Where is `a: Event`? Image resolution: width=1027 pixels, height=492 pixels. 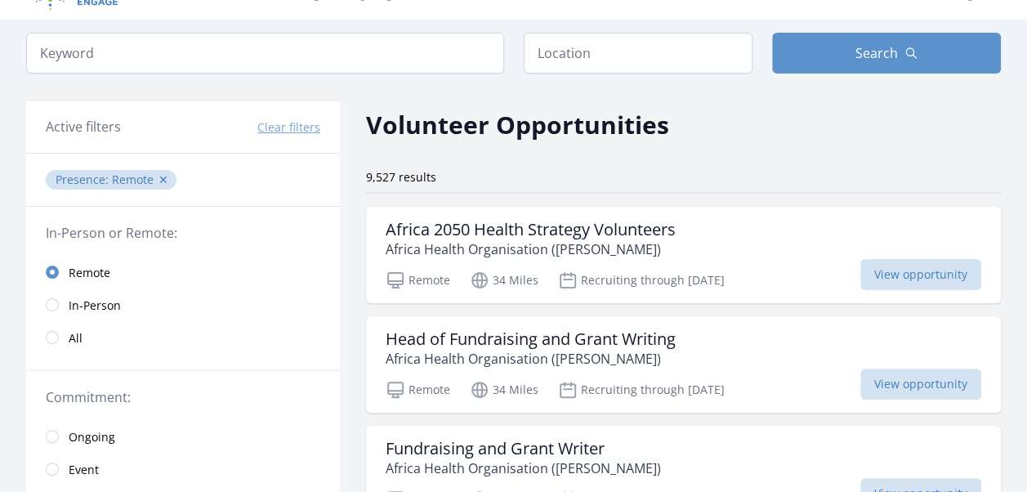 a: Event is located at coordinates (183, 469).